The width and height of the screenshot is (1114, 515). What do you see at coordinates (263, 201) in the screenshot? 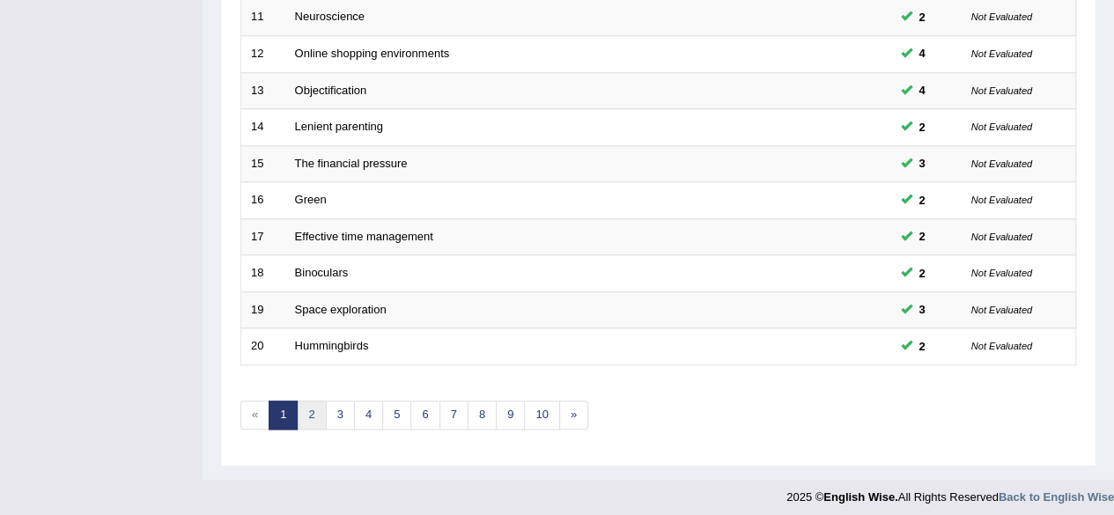
I see `td: 16` at bounding box center [263, 201].